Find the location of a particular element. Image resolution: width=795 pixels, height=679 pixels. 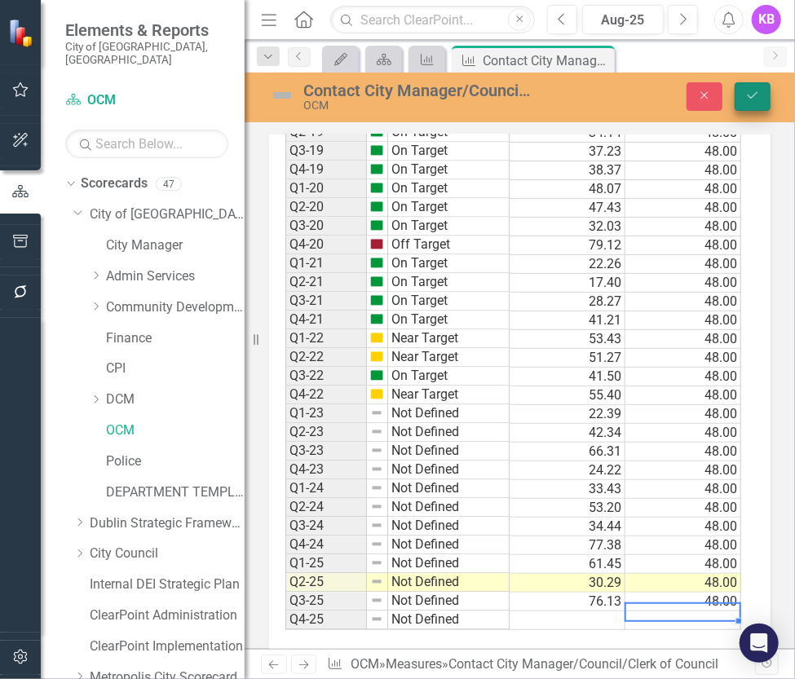

td: 48.07 is located at coordinates (567, 189).